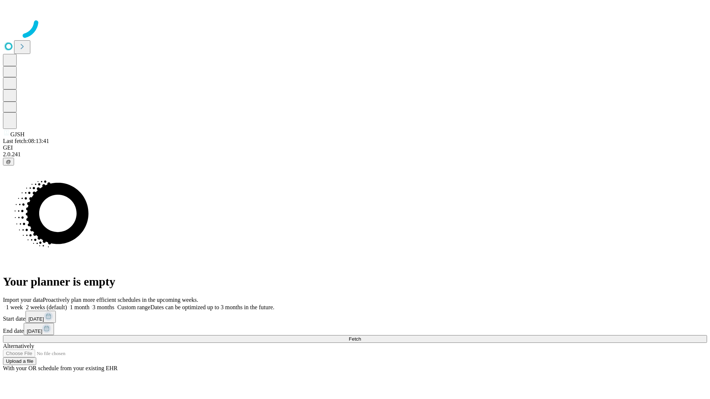 The image size is (710, 399). What do you see at coordinates (355, 339) in the screenshot?
I see `button: Fetch` at bounding box center [355, 339].